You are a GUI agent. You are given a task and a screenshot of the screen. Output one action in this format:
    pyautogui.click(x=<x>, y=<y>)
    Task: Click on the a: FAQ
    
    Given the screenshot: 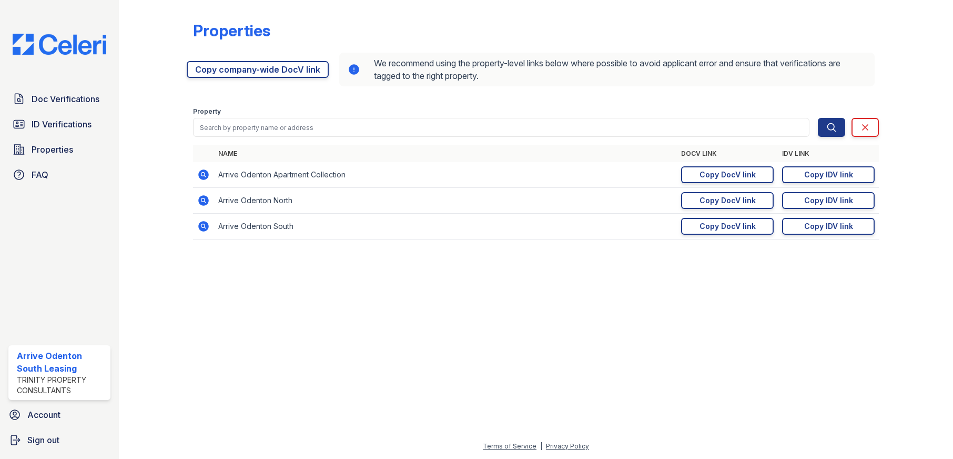 What is the action you would take?
    pyautogui.click(x=59, y=175)
    